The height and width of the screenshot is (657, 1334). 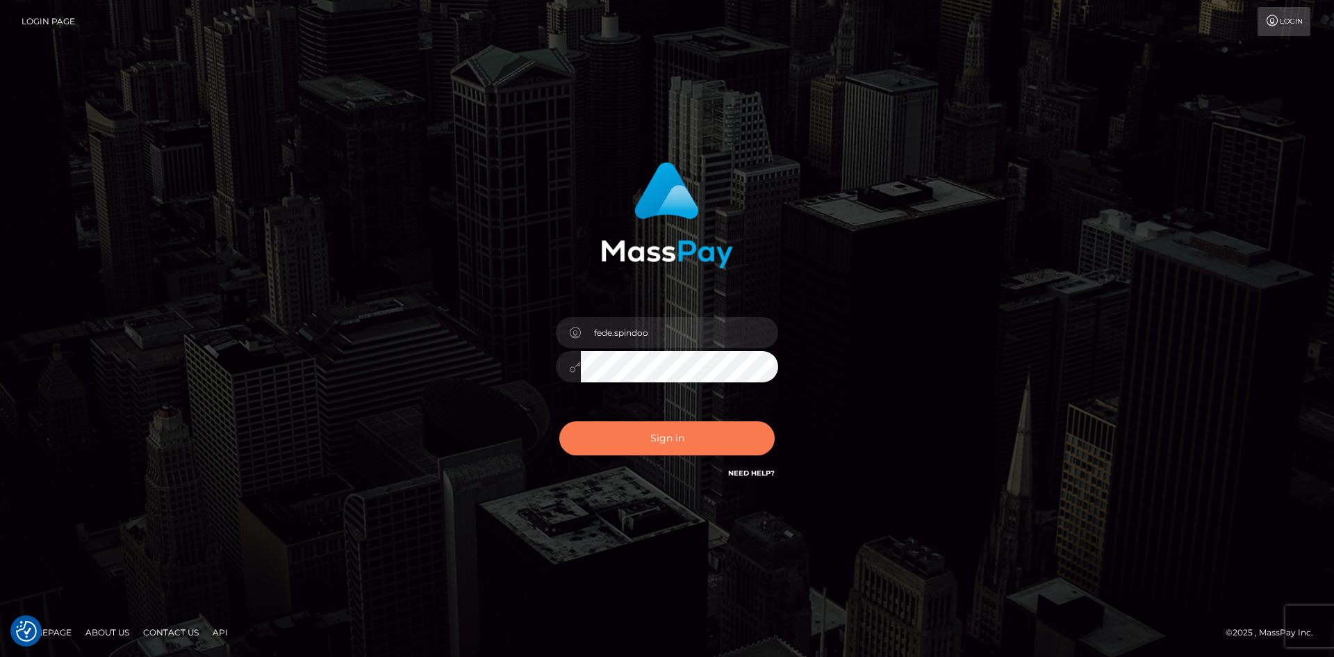 What do you see at coordinates (680, 332) in the screenshot?
I see `input: Username...` at bounding box center [680, 332].